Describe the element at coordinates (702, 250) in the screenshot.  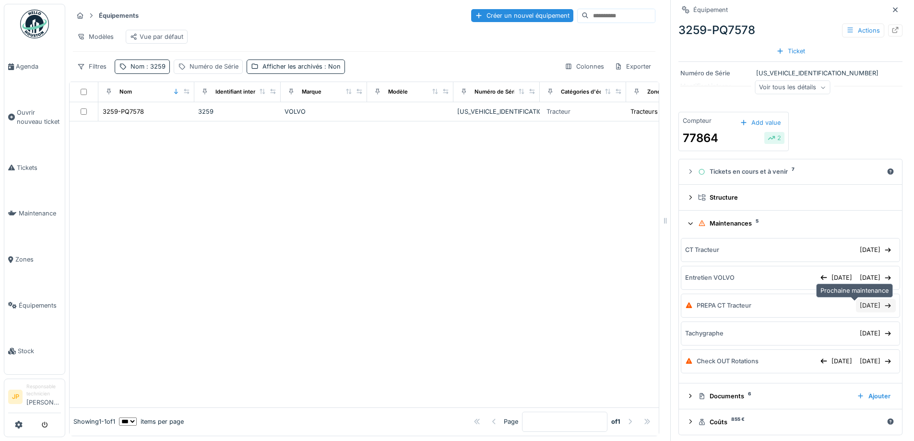
I see `div: CT Tracteur` at that location.